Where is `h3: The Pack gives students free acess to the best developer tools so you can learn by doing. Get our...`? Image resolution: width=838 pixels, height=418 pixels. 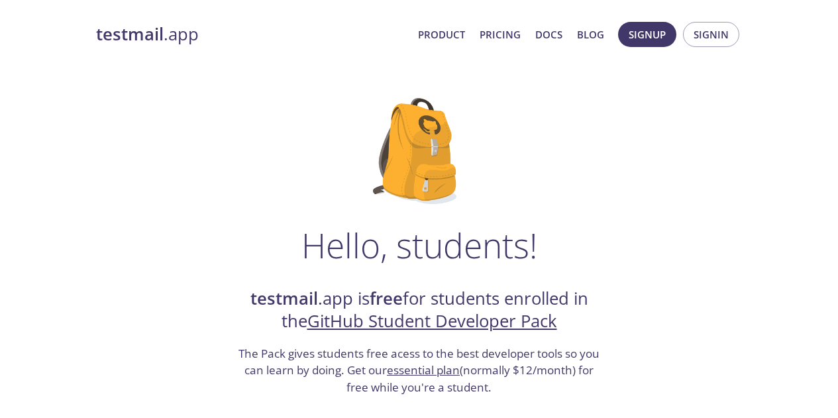
h3: The Pack gives students free acess to the best developer tools so you can learn by doing. Get our... is located at coordinates (419, 370).